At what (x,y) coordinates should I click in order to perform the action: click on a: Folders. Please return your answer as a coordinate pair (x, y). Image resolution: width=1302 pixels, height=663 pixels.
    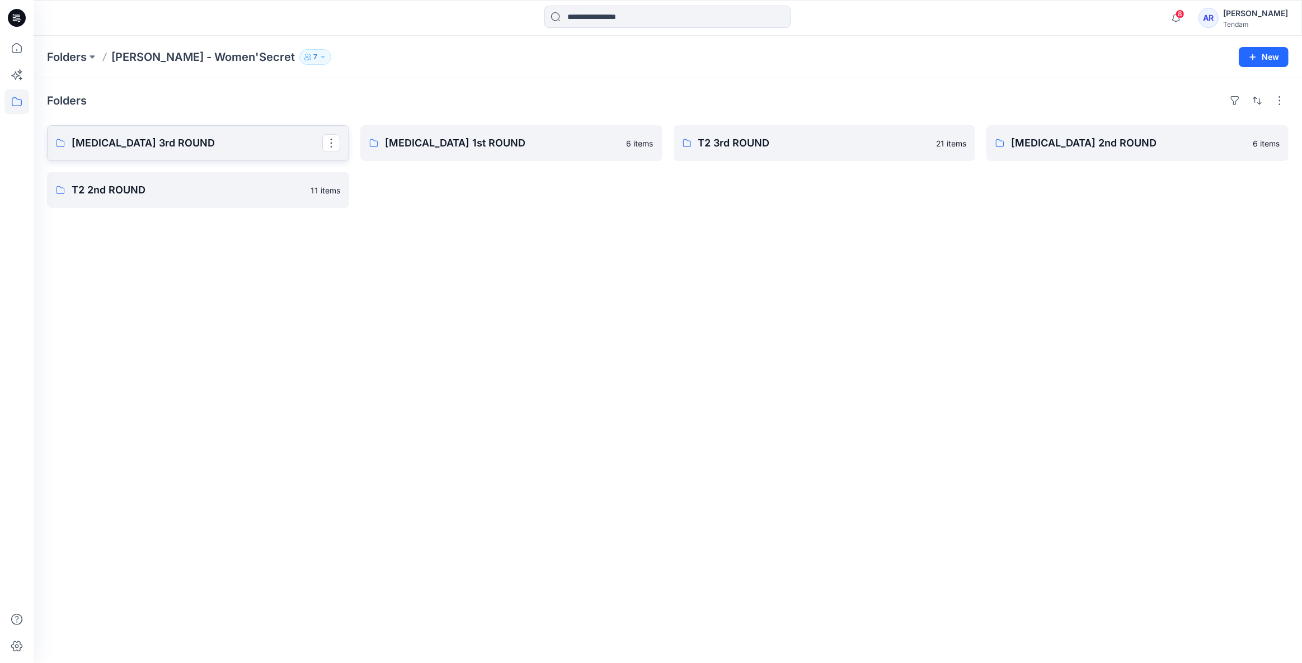
    Looking at the image, I should click on (67, 57).